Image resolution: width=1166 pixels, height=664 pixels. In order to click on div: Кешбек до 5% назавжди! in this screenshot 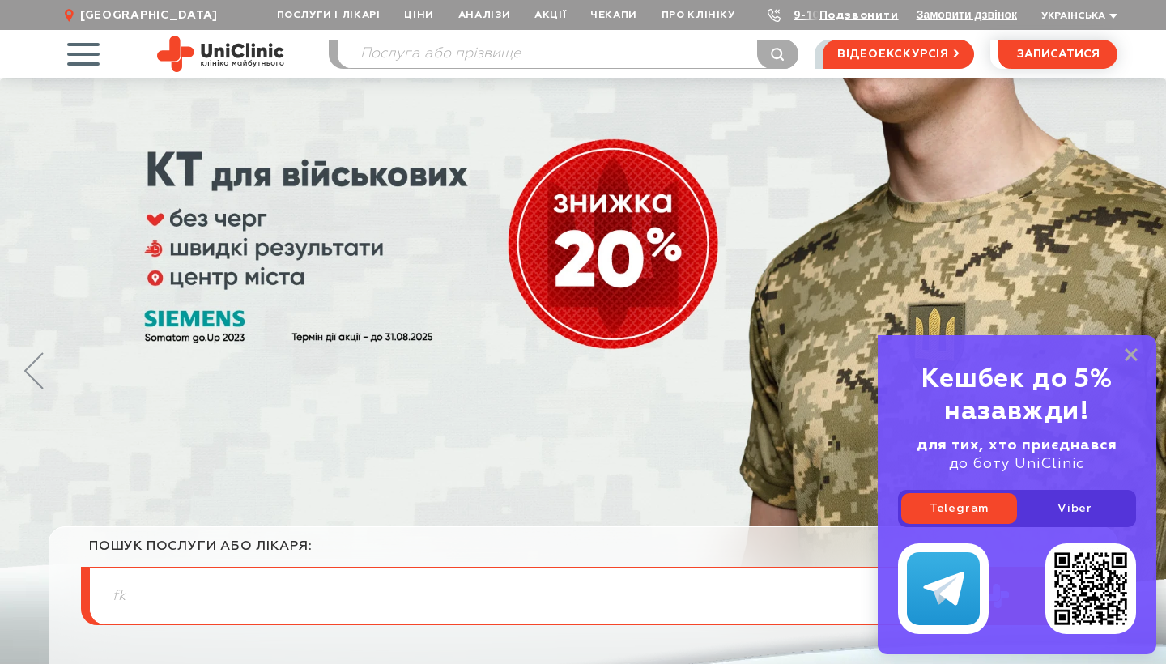, I will do `click(1017, 396)`.